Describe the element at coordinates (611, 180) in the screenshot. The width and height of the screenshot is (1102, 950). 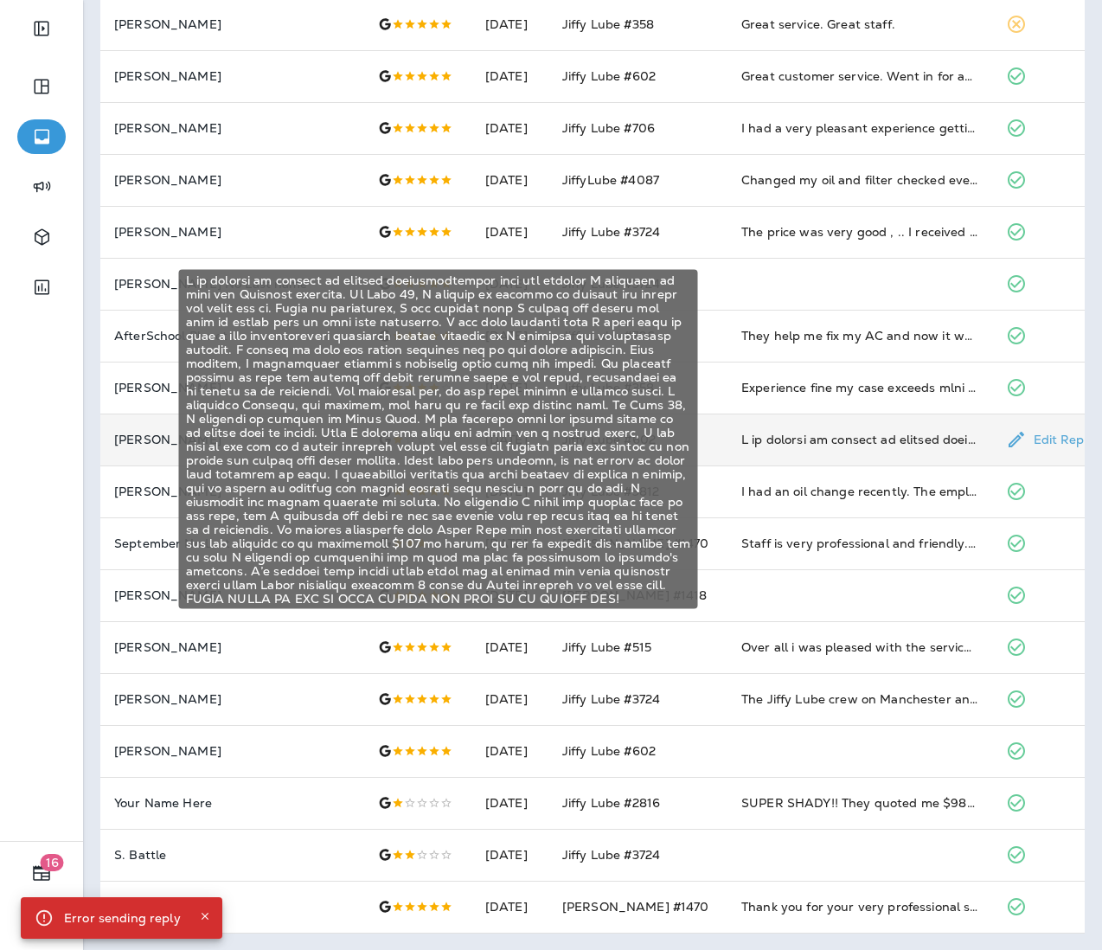
I see `span: JiffyLube #4087` at that location.